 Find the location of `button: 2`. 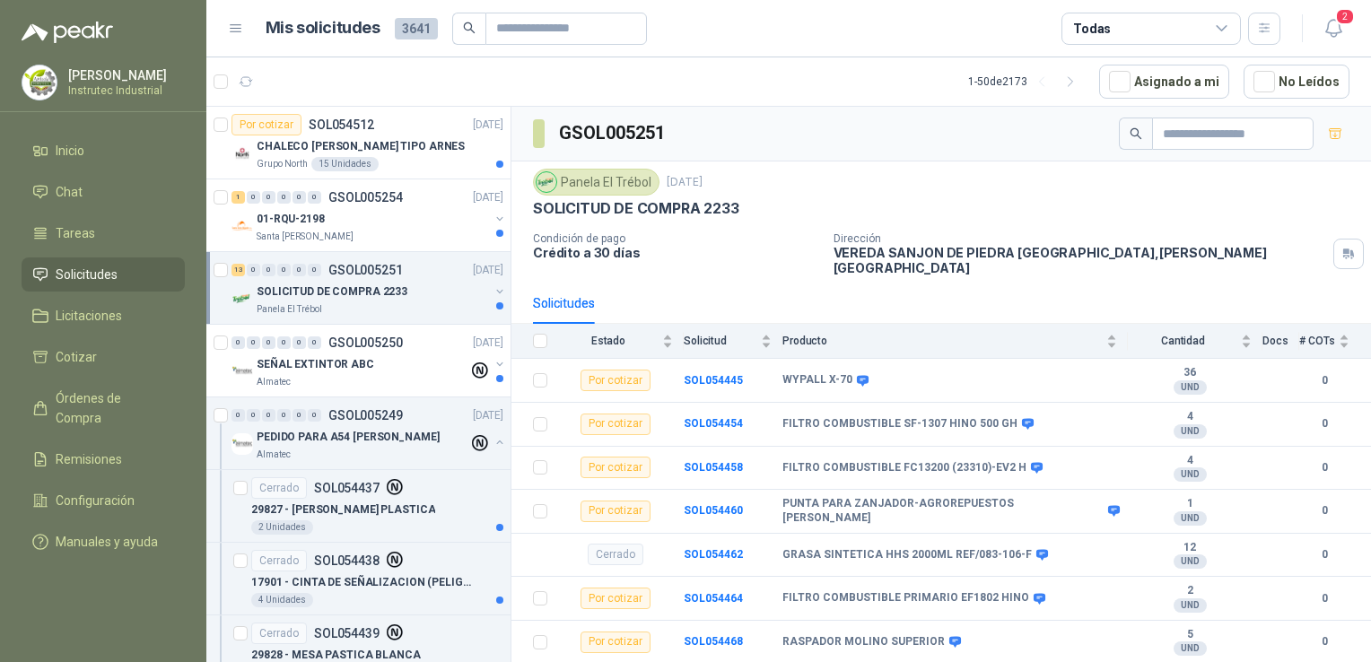

button: 2 is located at coordinates (1333, 29).